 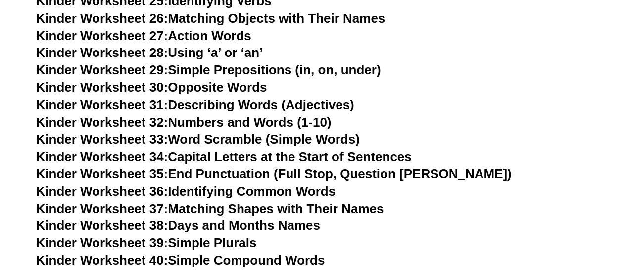 What do you see at coordinates (102, 87) in the screenshot?
I see `span: Kinder Worksheet 30:` at bounding box center [102, 87].